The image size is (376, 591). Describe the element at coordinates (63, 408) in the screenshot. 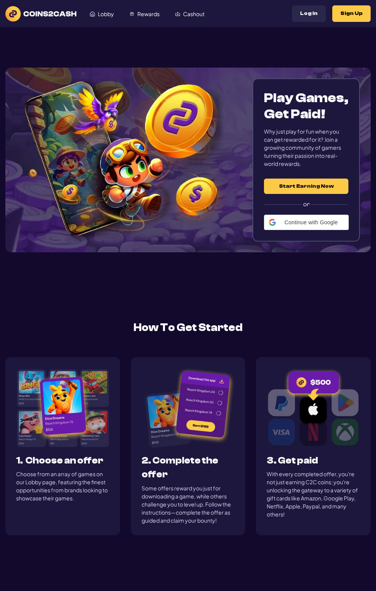

I see `img: Start 1` at that location.